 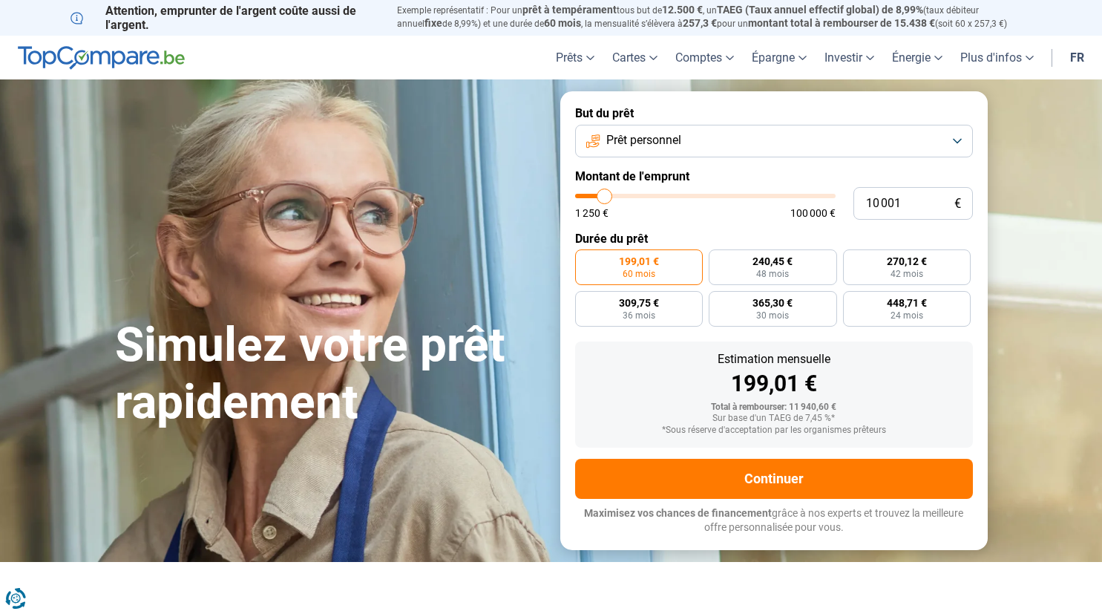 What do you see at coordinates (918, 57) in the screenshot?
I see `a: Énergie` at bounding box center [918, 57].